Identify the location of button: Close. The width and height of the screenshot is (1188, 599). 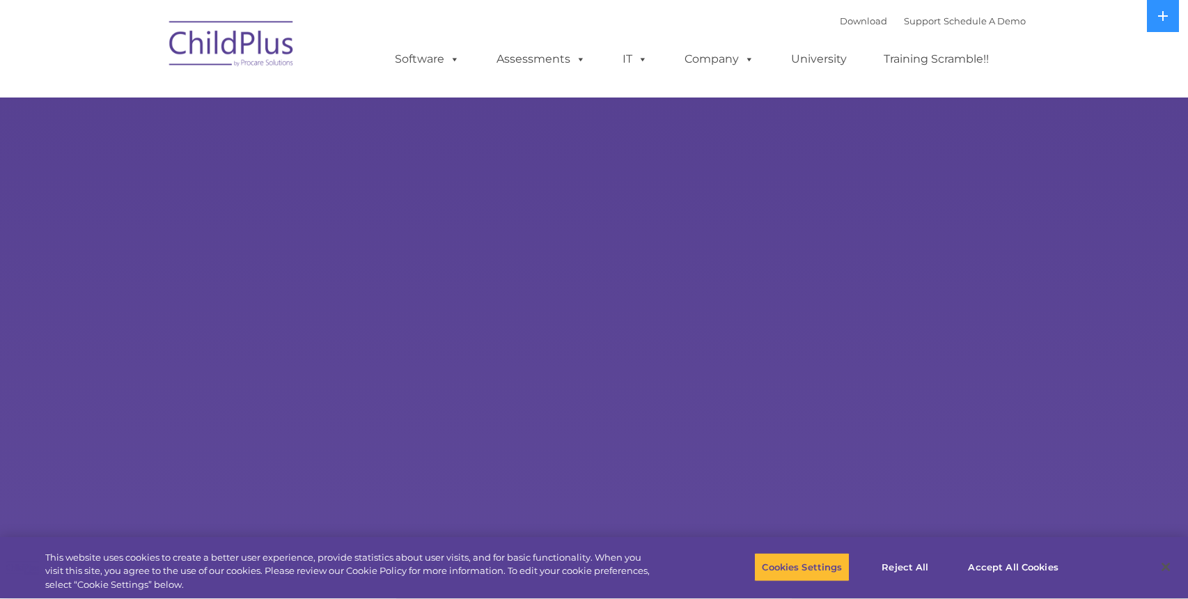
(1166, 567).